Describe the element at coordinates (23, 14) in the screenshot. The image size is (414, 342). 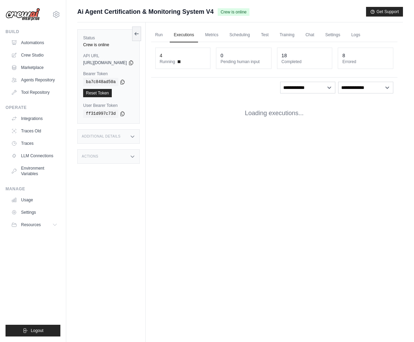
I see `img: Logo` at that location.